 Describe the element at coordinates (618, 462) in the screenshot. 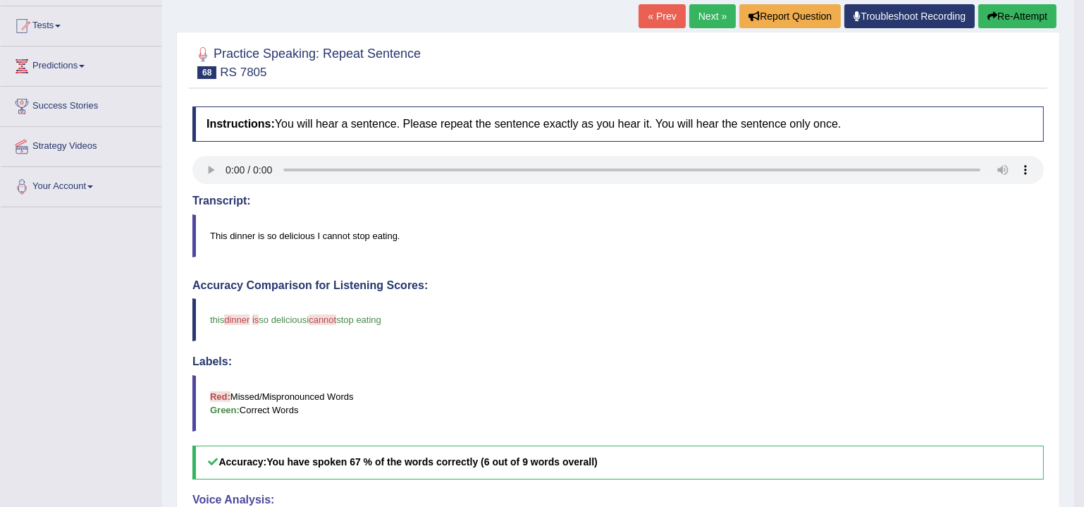

I see `h5: Accuracy:` at that location.